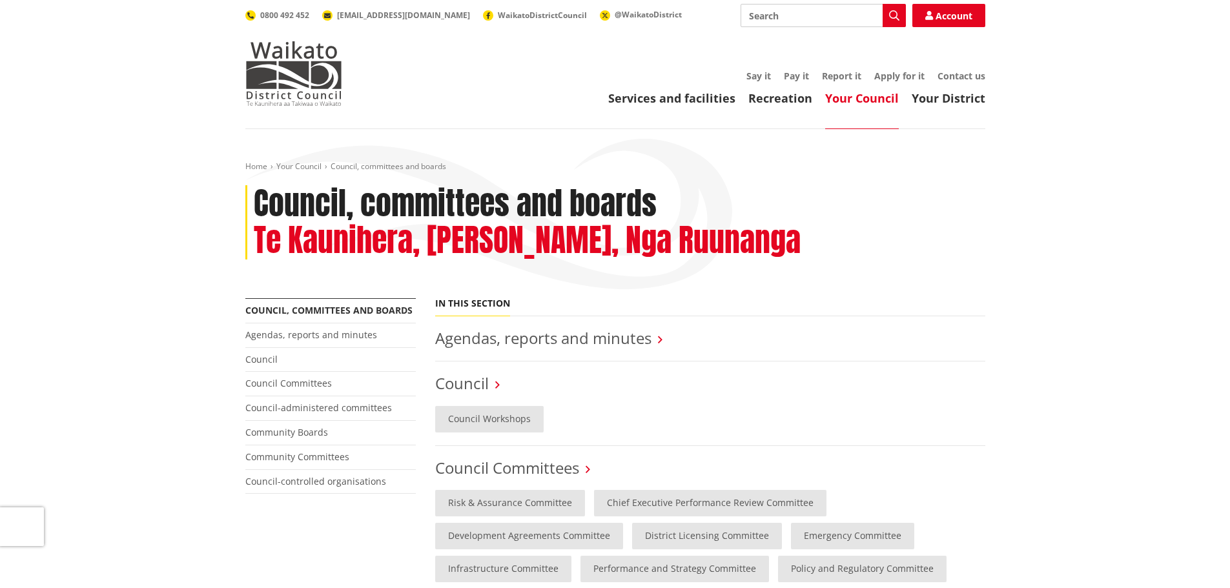  I want to click on a: Council, committees and boards, so click(329, 310).